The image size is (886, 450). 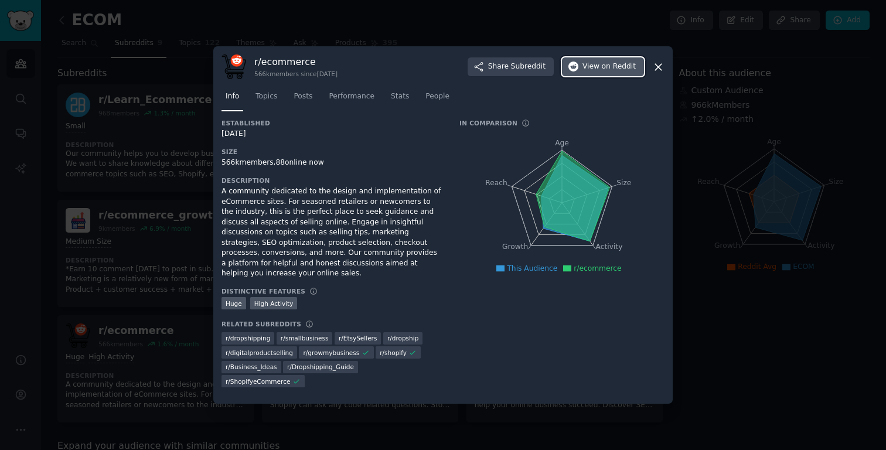 What do you see at coordinates (532, 268) in the screenshot?
I see `span: This Audience` at bounding box center [532, 268].